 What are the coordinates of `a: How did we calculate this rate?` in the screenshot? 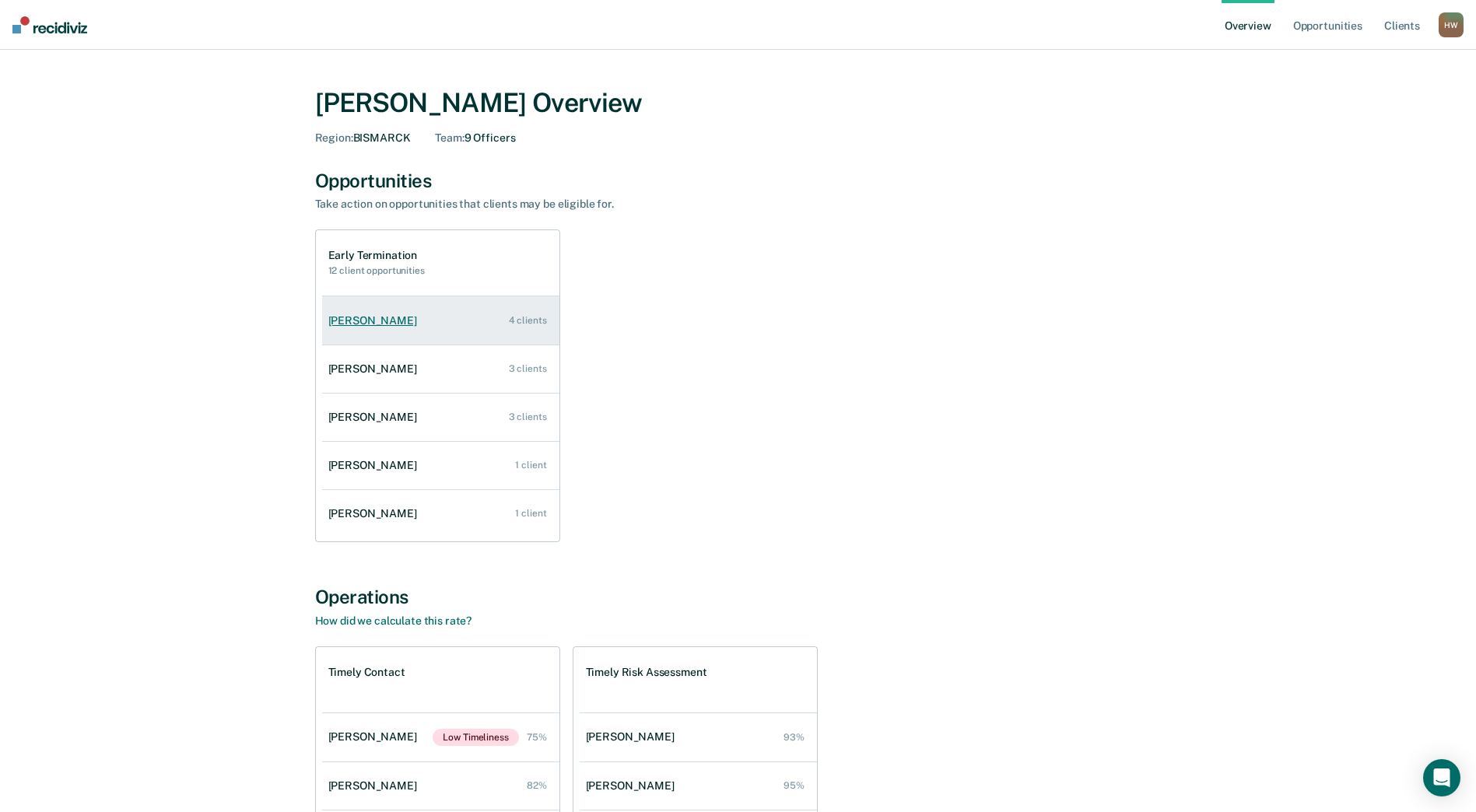 It's located at (394, 620).